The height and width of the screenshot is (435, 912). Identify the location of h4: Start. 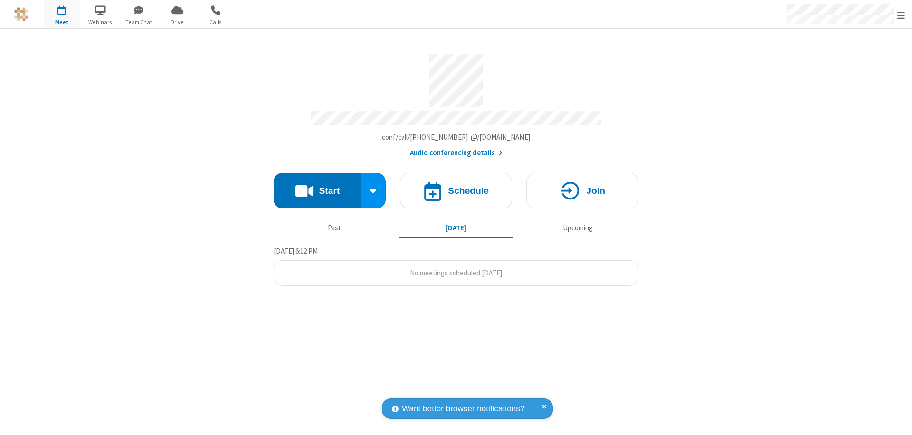
(329, 191).